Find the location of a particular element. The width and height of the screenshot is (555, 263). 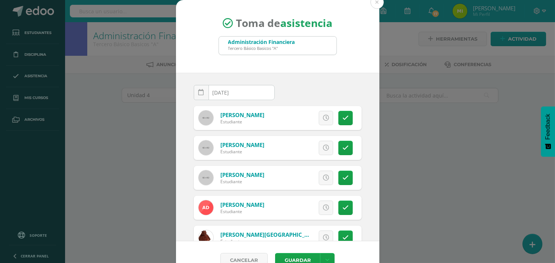

span: Toma de is located at coordinates (284, 23).